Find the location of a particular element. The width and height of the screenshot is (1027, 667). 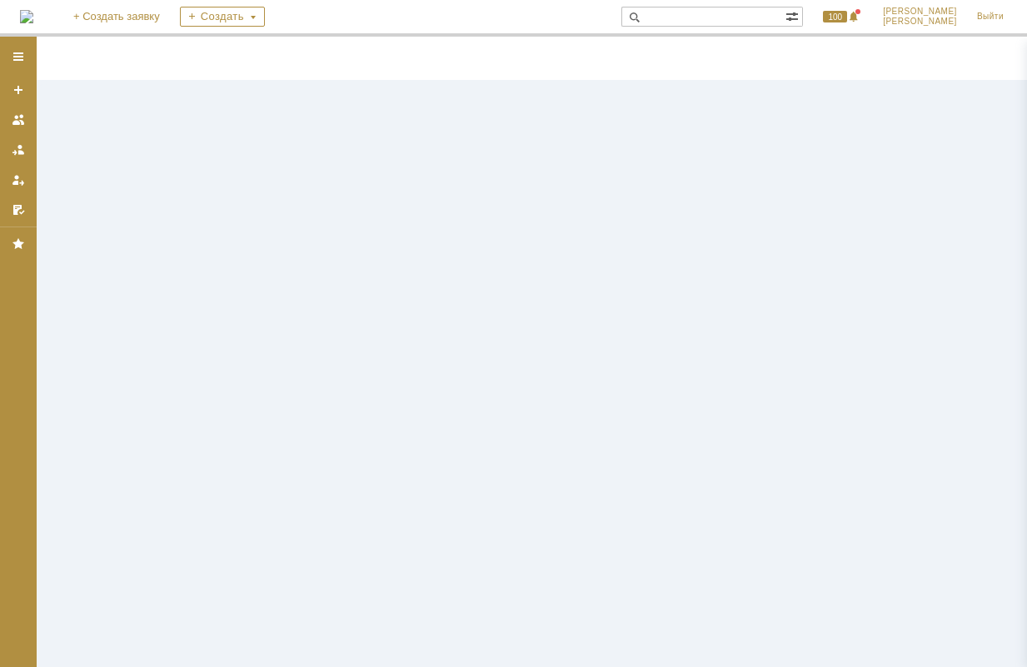

span: Расширенный поиск is located at coordinates (793, 15).